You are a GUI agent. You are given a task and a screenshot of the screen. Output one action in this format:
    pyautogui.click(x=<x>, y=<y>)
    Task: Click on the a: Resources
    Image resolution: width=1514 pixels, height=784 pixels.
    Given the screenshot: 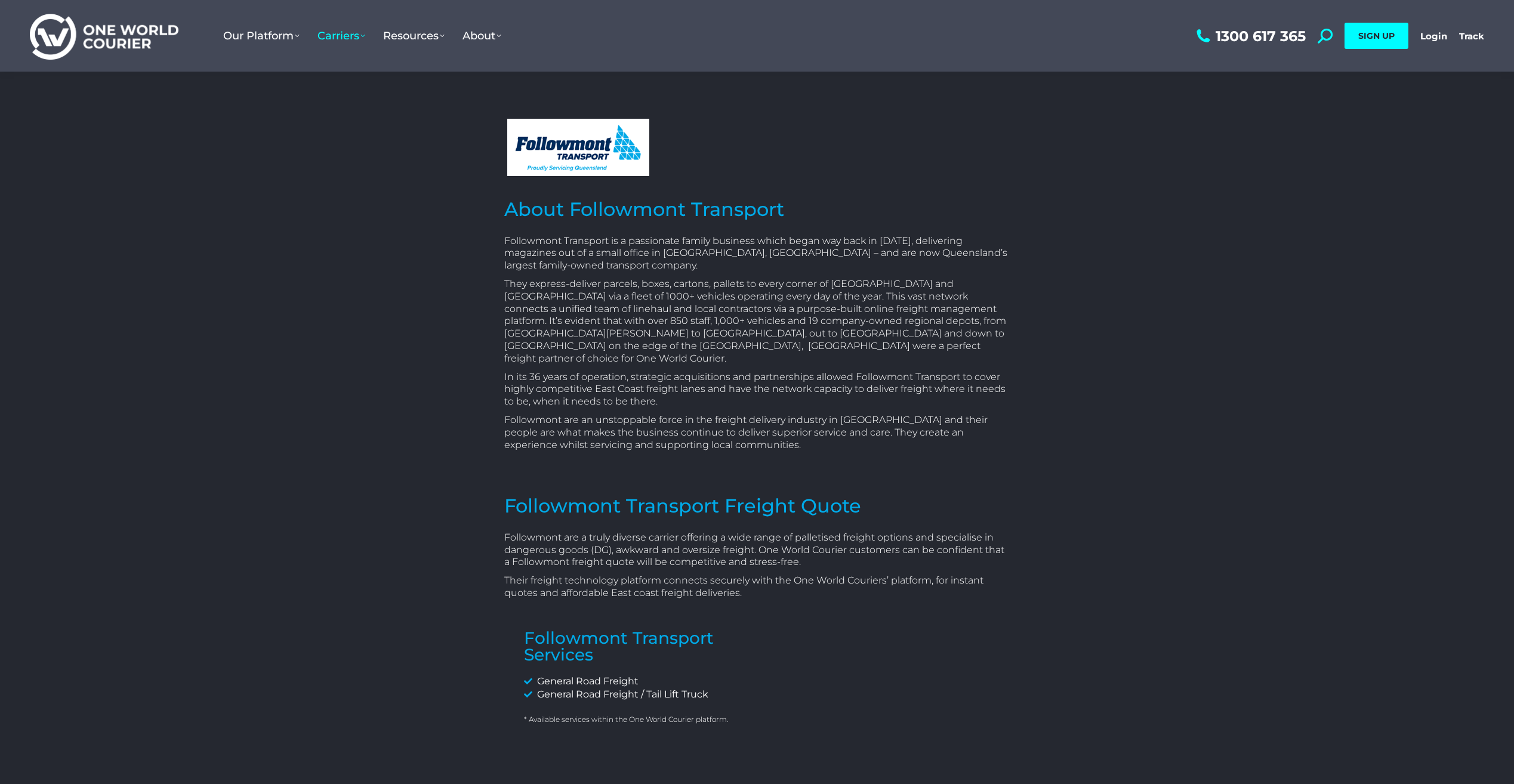 What is the action you would take?
    pyautogui.click(x=414, y=36)
    